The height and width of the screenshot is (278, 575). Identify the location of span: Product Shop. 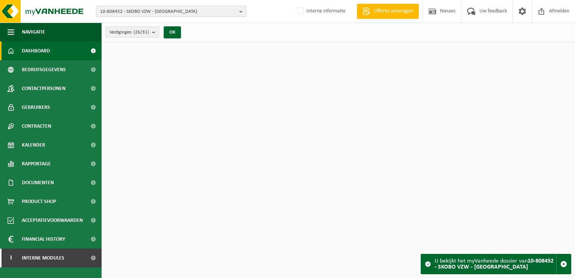
(39, 201).